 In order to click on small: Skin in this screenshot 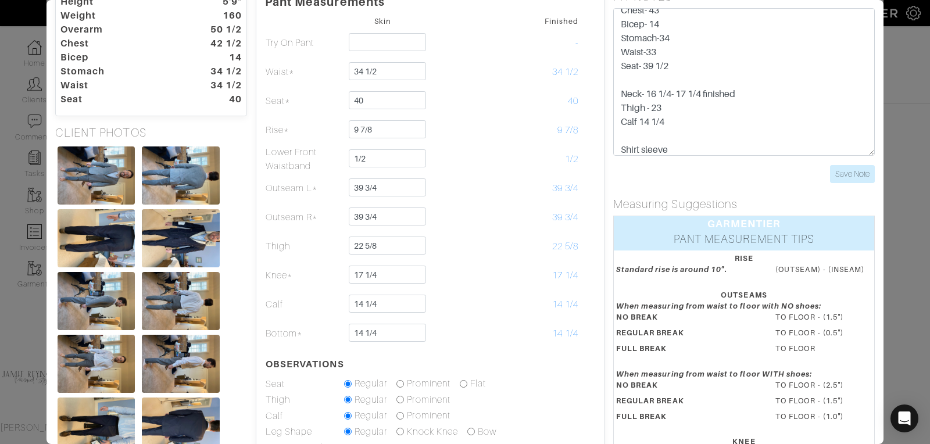, I will do `click(382, 21)`.